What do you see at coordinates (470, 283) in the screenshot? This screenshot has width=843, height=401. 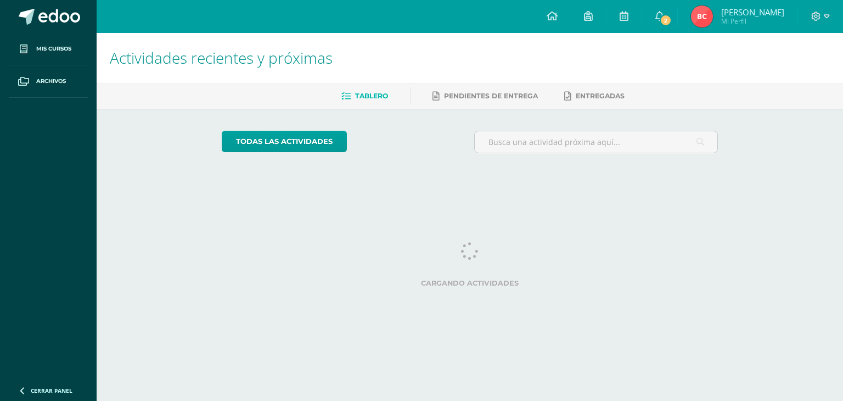 I see `label: Cargando actividades` at bounding box center [470, 283].